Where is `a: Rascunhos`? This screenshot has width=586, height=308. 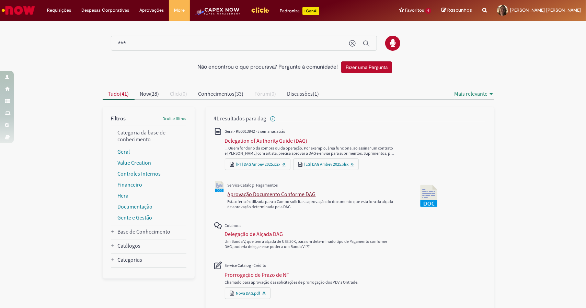 a: Rascunhos is located at coordinates (457, 10).